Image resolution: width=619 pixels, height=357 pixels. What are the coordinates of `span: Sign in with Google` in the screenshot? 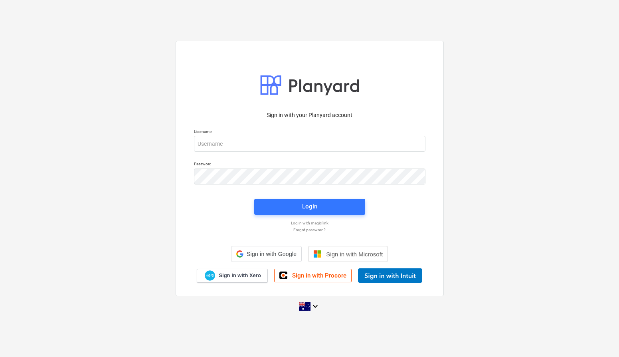 It's located at (271, 254).